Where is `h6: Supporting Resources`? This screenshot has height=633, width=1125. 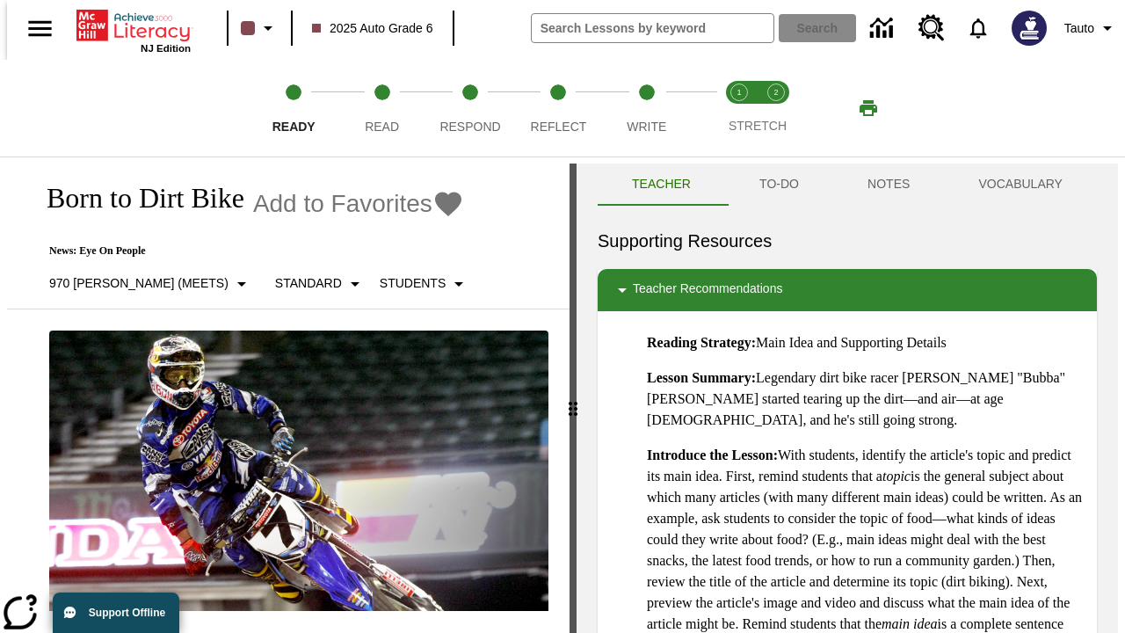 h6: Supporting Resources is located at coordinates (848, 241).